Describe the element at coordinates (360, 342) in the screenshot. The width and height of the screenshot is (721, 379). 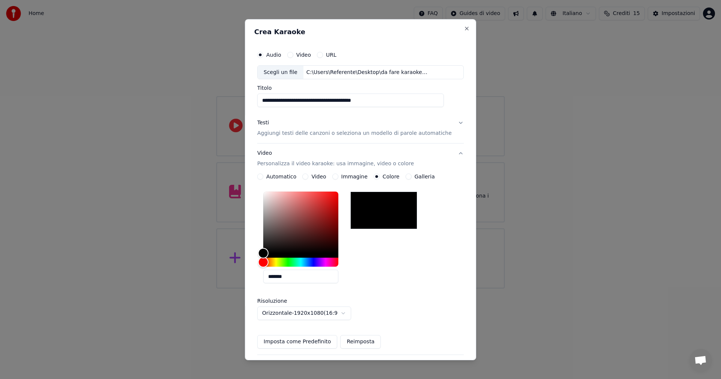
I see `button: Reimposta` at that location.